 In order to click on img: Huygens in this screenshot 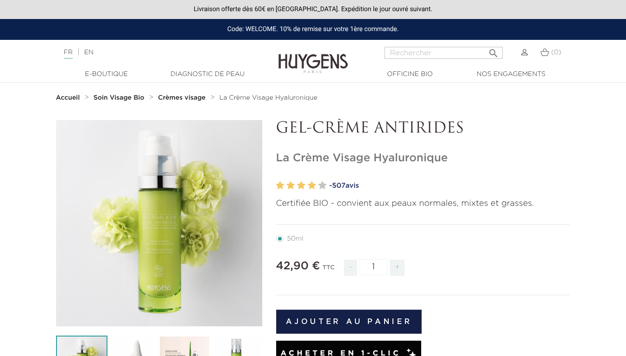, I will do `click(313, 57)`.